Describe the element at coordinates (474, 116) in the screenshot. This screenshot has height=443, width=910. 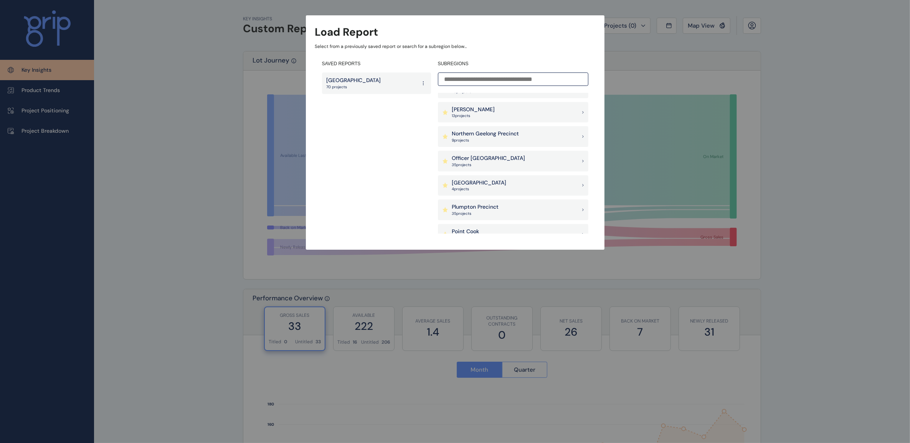
I see `p: 13 project s` at that location.